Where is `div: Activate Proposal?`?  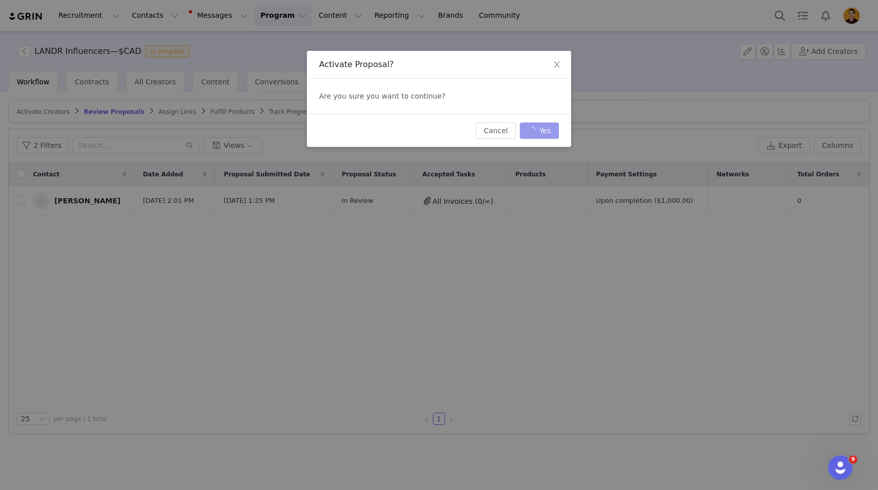 div: Activate Proposal? is located at coordinates (439, 64).